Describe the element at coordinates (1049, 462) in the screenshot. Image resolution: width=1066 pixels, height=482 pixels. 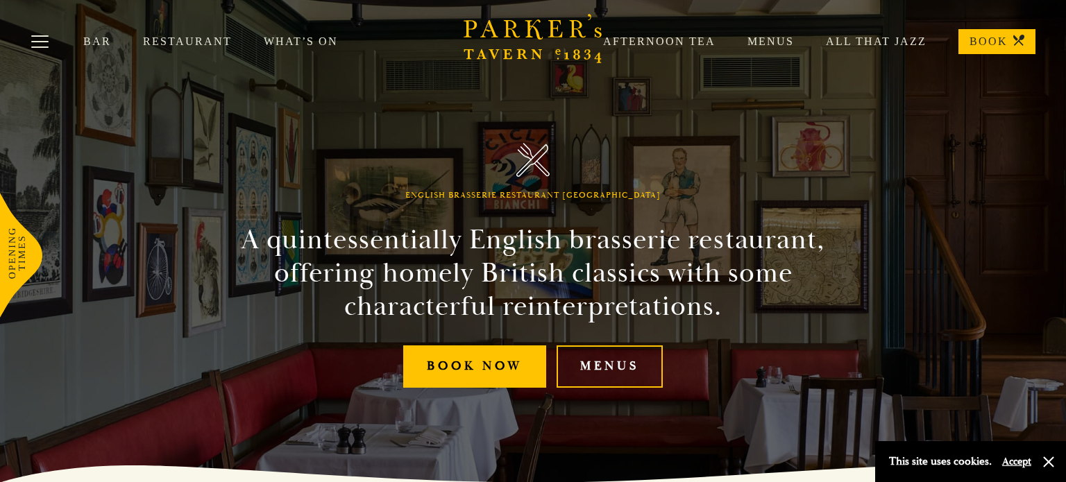
I see `button: Close and accept` at that location.